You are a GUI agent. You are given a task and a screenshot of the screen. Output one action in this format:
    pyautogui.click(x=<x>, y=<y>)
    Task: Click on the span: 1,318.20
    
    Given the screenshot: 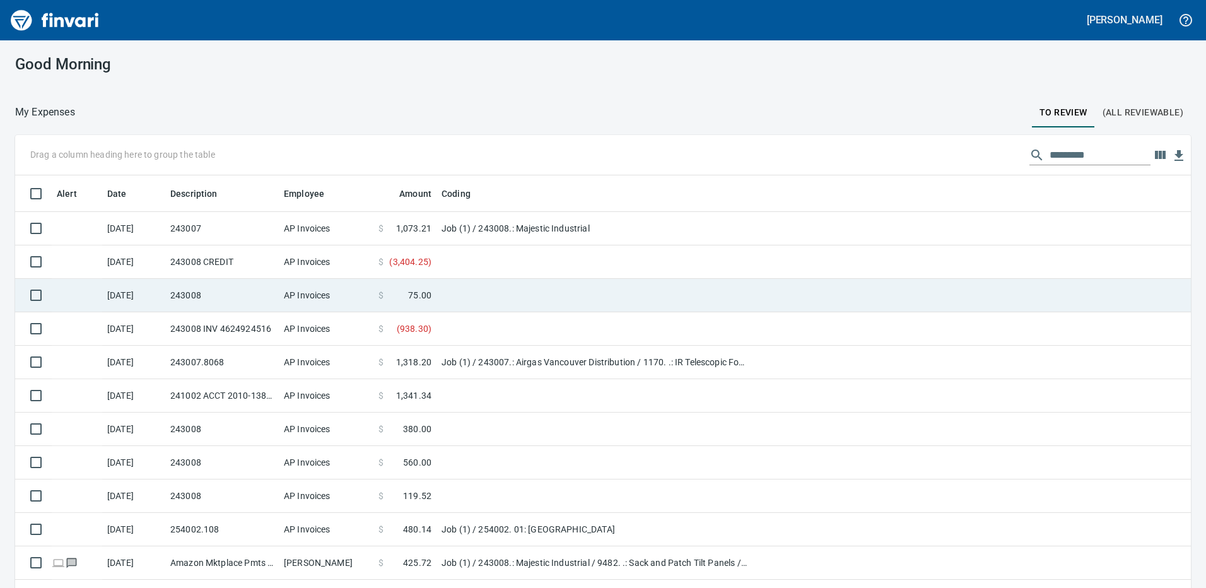 What is the action you would take?
    pyautogui.click(x=414, y=362)
    